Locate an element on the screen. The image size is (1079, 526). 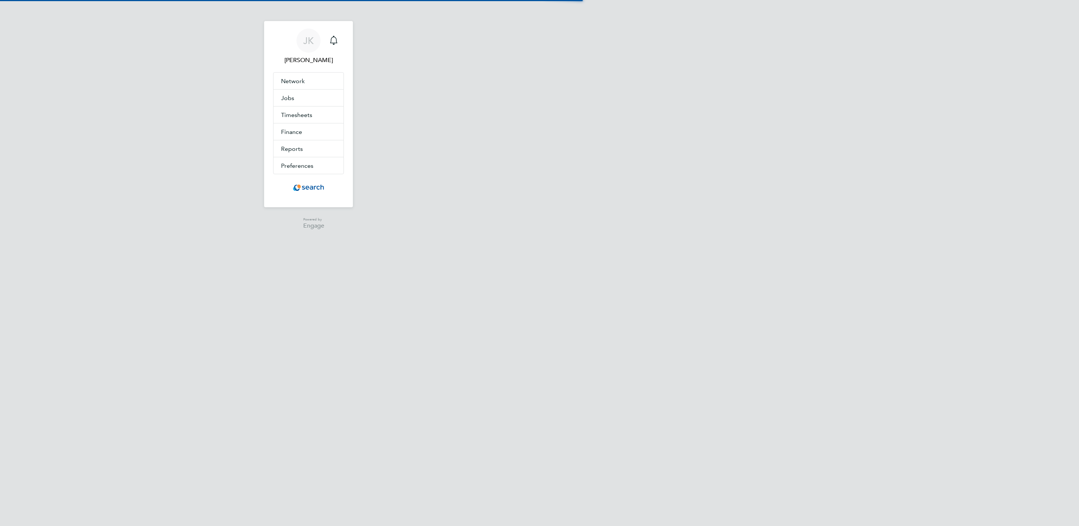
button: Preferences is located at coordinates (308, 165).